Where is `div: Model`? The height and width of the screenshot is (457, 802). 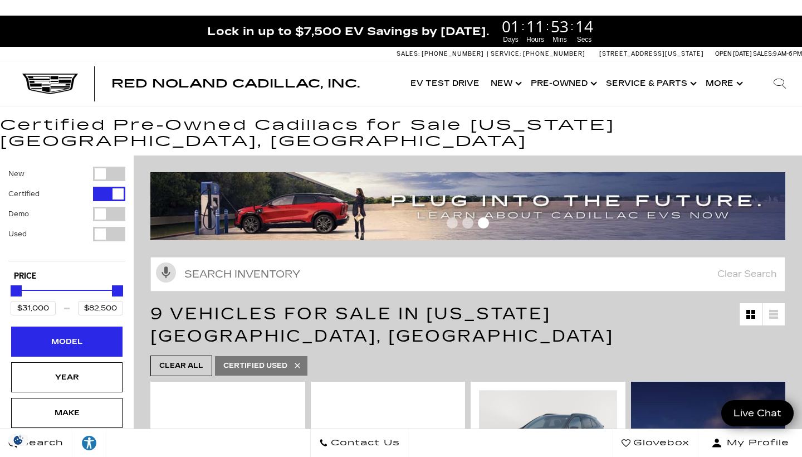 div: Model is located at coordinates (67, 342).